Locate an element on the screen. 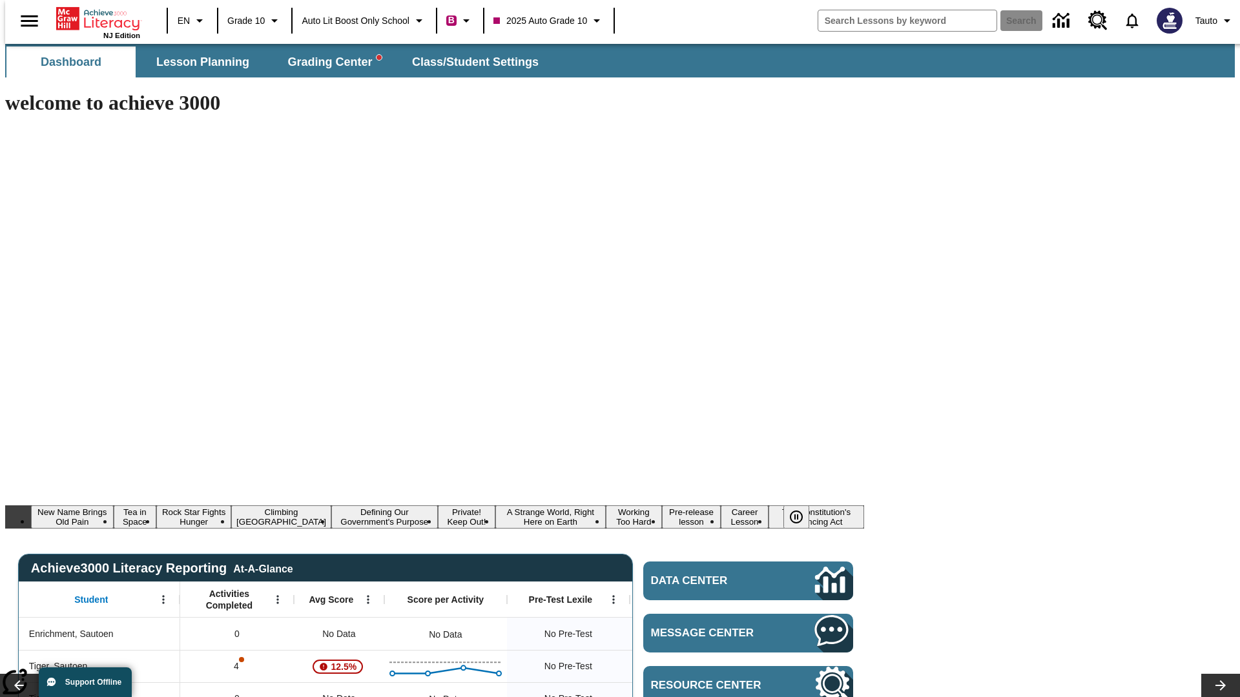 The height and width of the screenshot is (697, 1240). button: Lesson carousel, Next is located at coordinates (1220, 686).